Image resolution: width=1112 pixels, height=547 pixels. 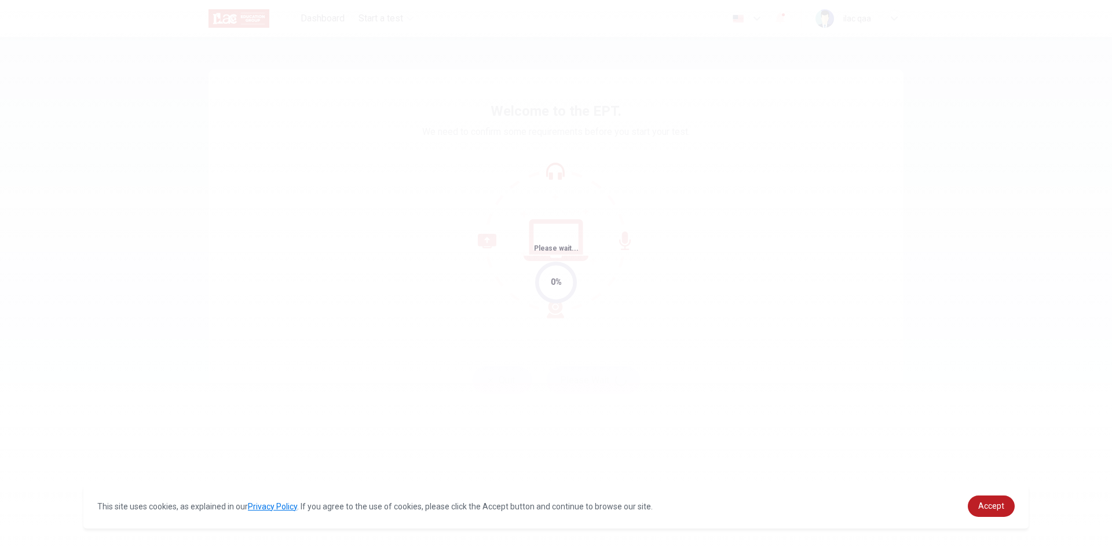 What do you see at coordinates (375, 507) in the screenshot?
I see `span: This site uses cookies, as explained in our . If you agree to the use of cookies, please click th...` at bounding box center [375, 507].